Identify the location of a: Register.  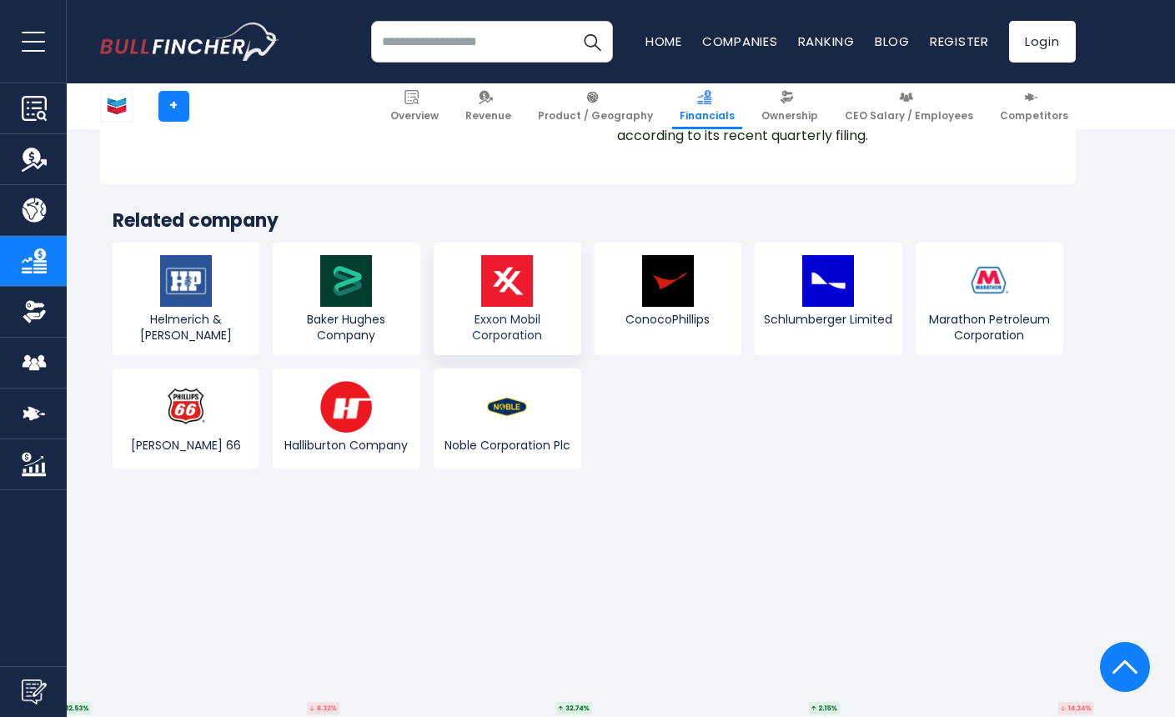
(959, 41).